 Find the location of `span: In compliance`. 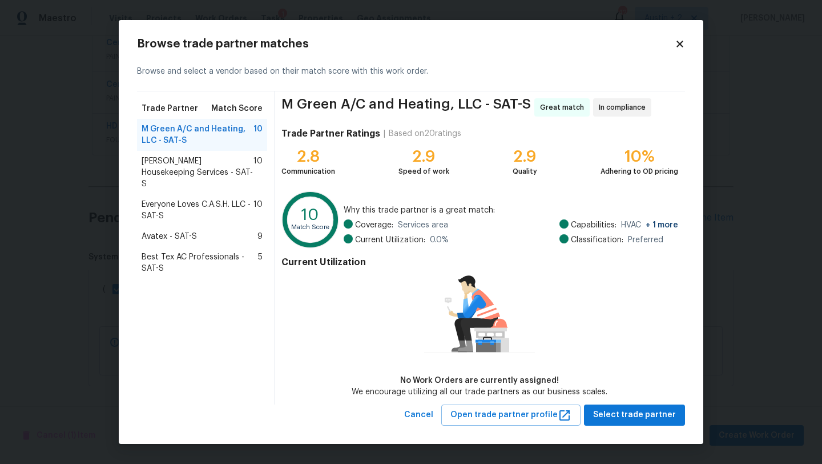

span: In compliance is located at coordinates (625, 107).